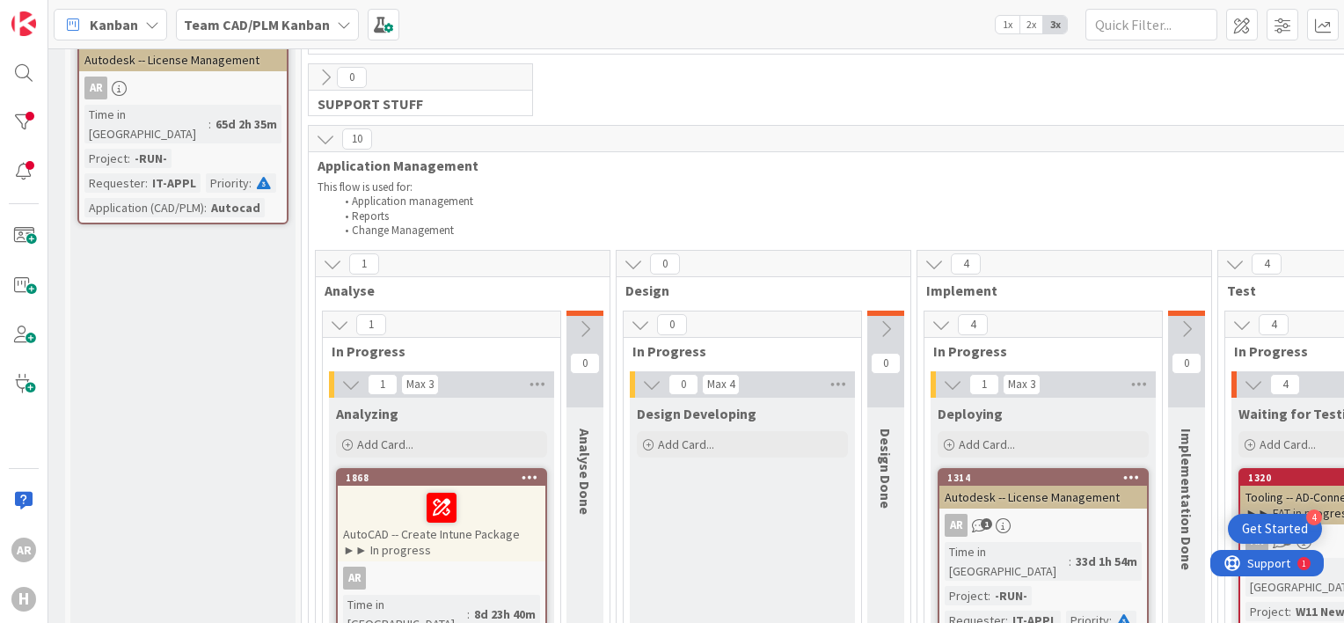  I want to click on span: Analyse, so click(456, 290).